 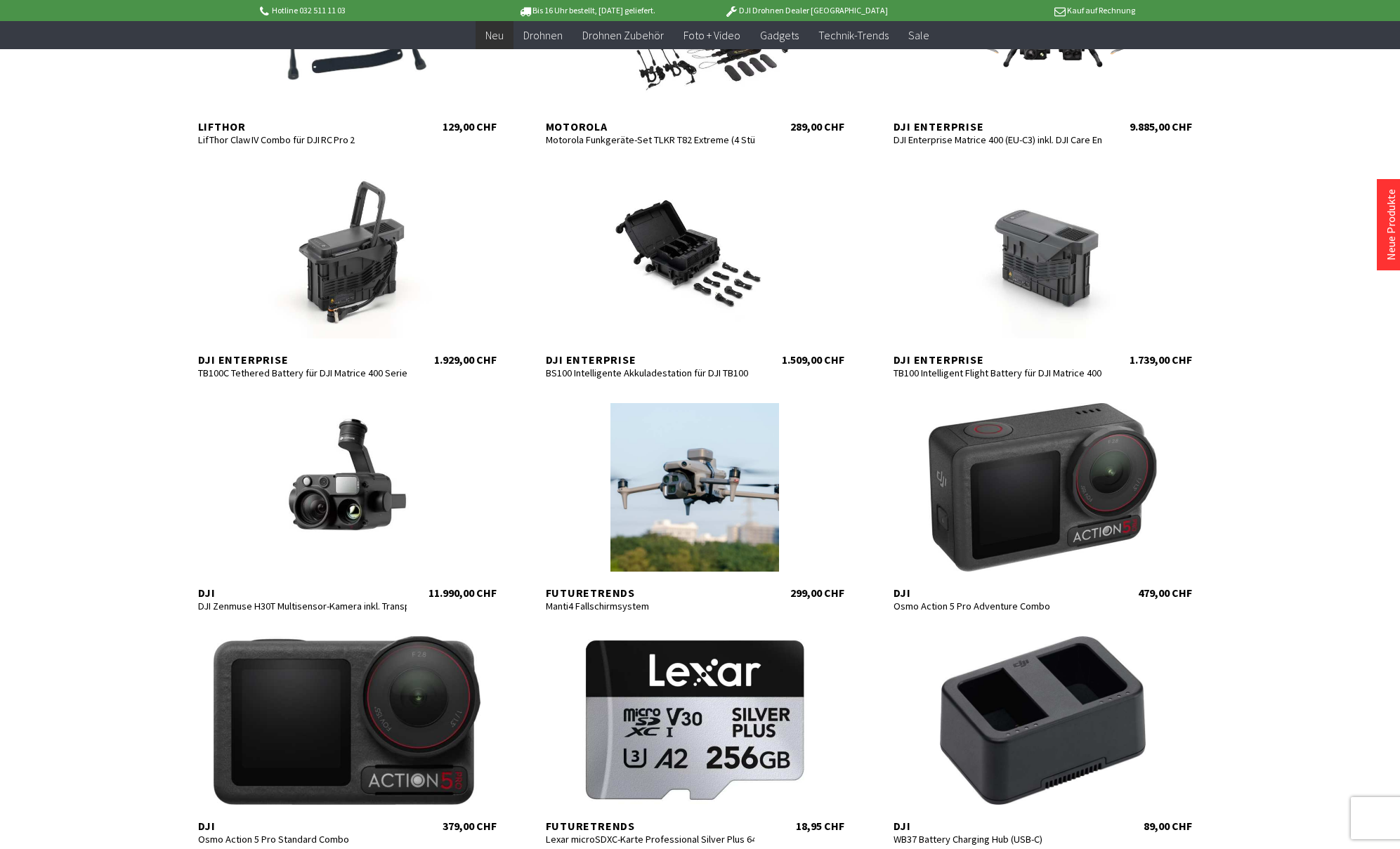 I want to click on div: 1.739,00 CHF, so click(x=1161, y=360).